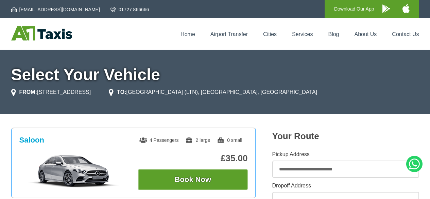 Image resolution: width=430 pixels, height=199 pixels. I want to click on strong: FROM:, so click(28, 92).